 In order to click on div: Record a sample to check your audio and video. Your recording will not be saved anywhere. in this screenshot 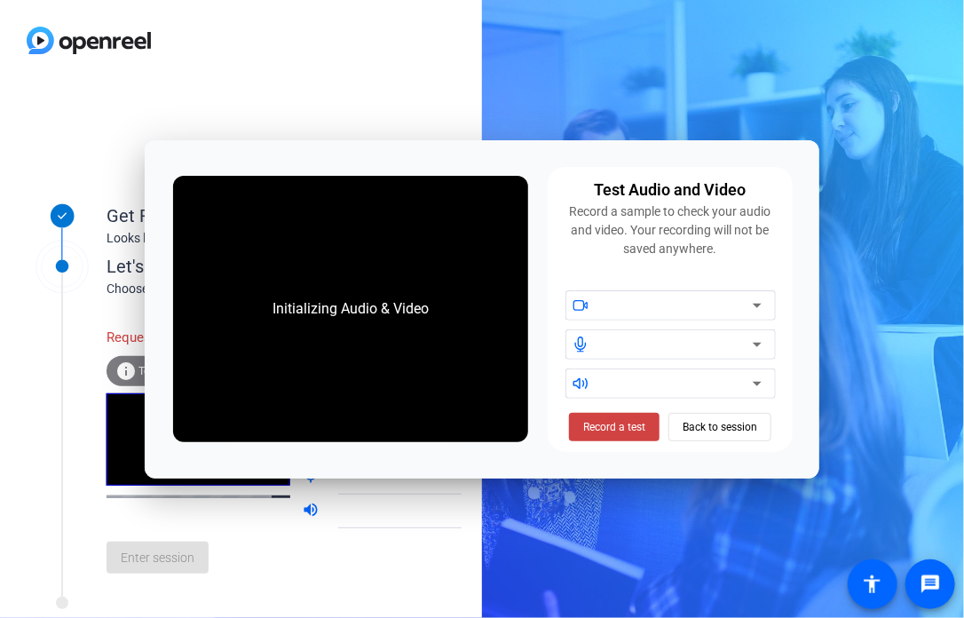, I will do `click(670, 230)`.